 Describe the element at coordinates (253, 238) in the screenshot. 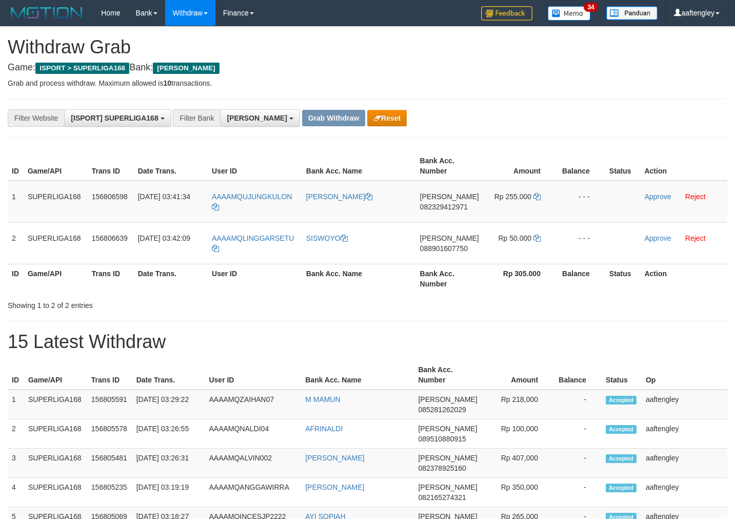

I see `span: AAAAMQLINGGARSETU` at that location.